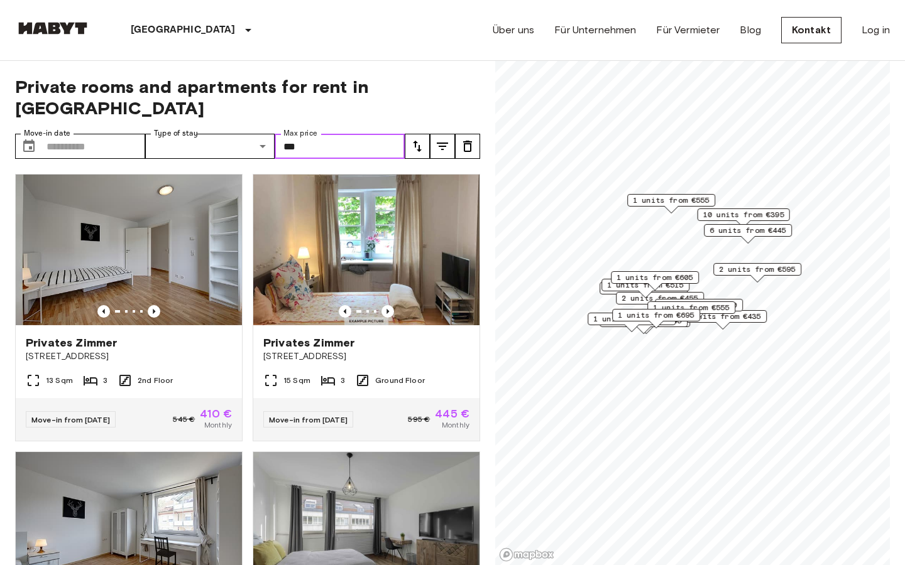 The height and width of the screenshot is (565, 905). I want to click on span: 2nd Floor, so click(155, 381).